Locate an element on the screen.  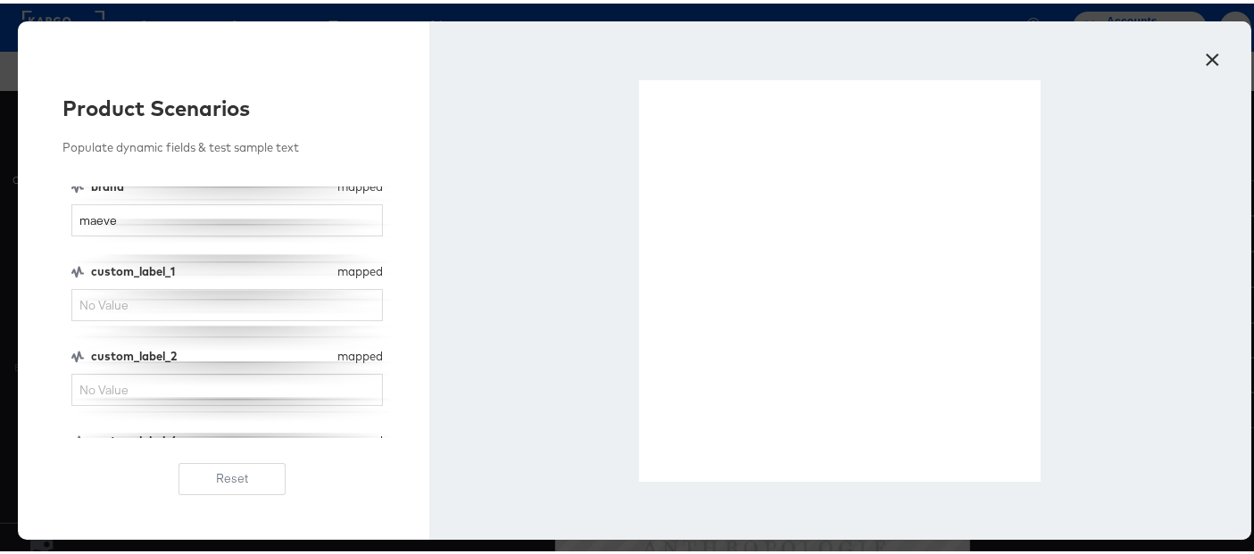
div: brand is located at coordinates (211, 183).